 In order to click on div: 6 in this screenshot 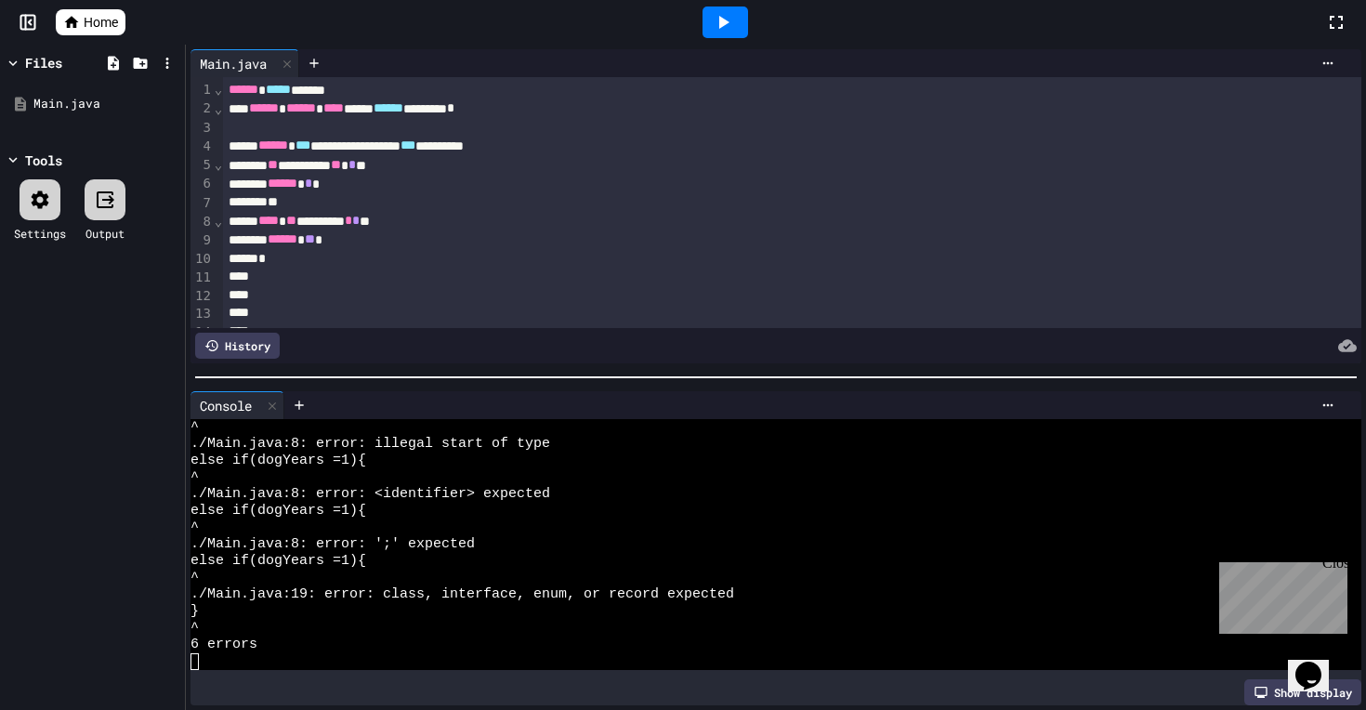, I will do `click(202, 184)`.